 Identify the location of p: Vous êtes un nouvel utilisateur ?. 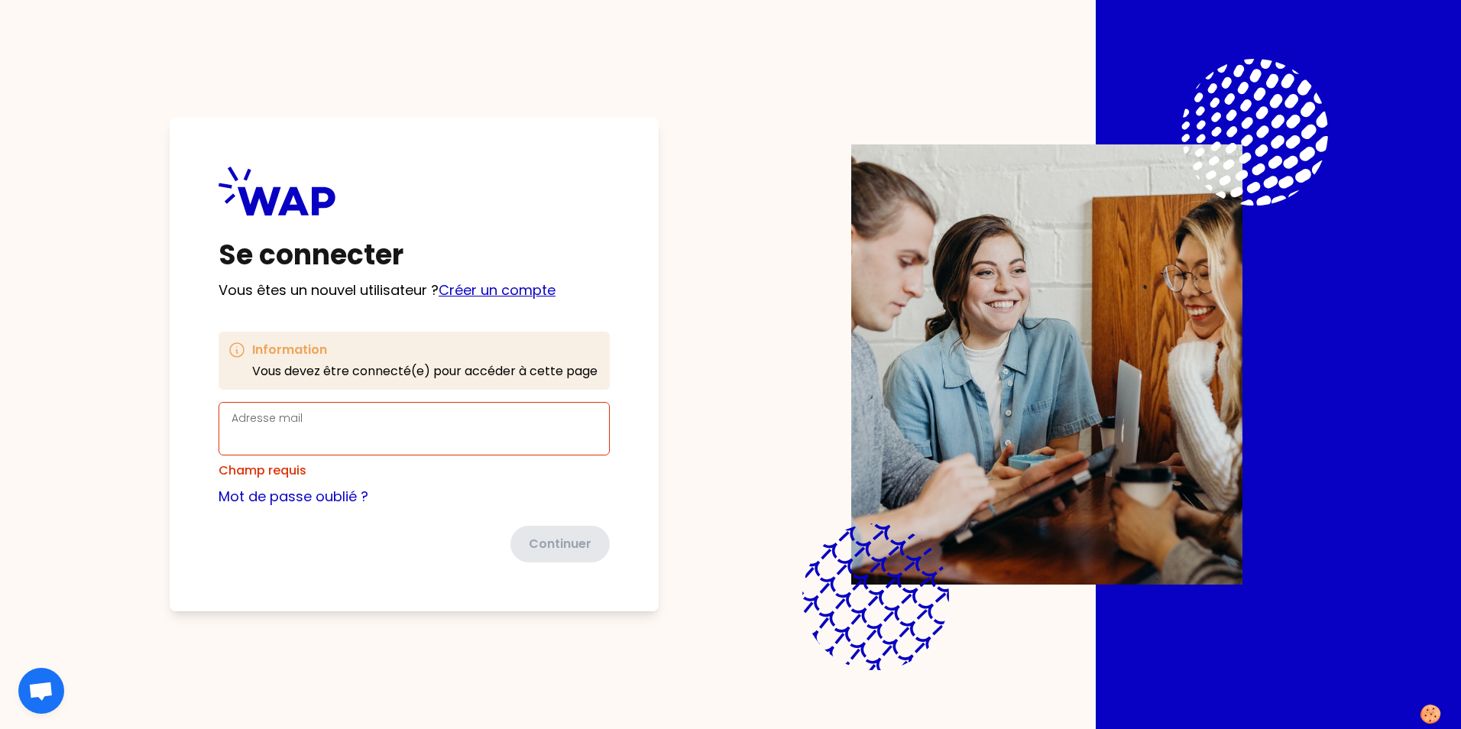
(414, 290).